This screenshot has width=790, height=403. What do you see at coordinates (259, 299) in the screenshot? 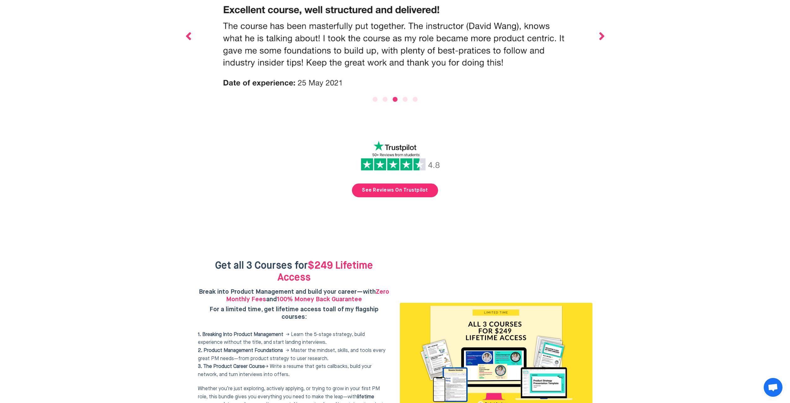
I see `span: Fees` at bounding box center [259, 299].